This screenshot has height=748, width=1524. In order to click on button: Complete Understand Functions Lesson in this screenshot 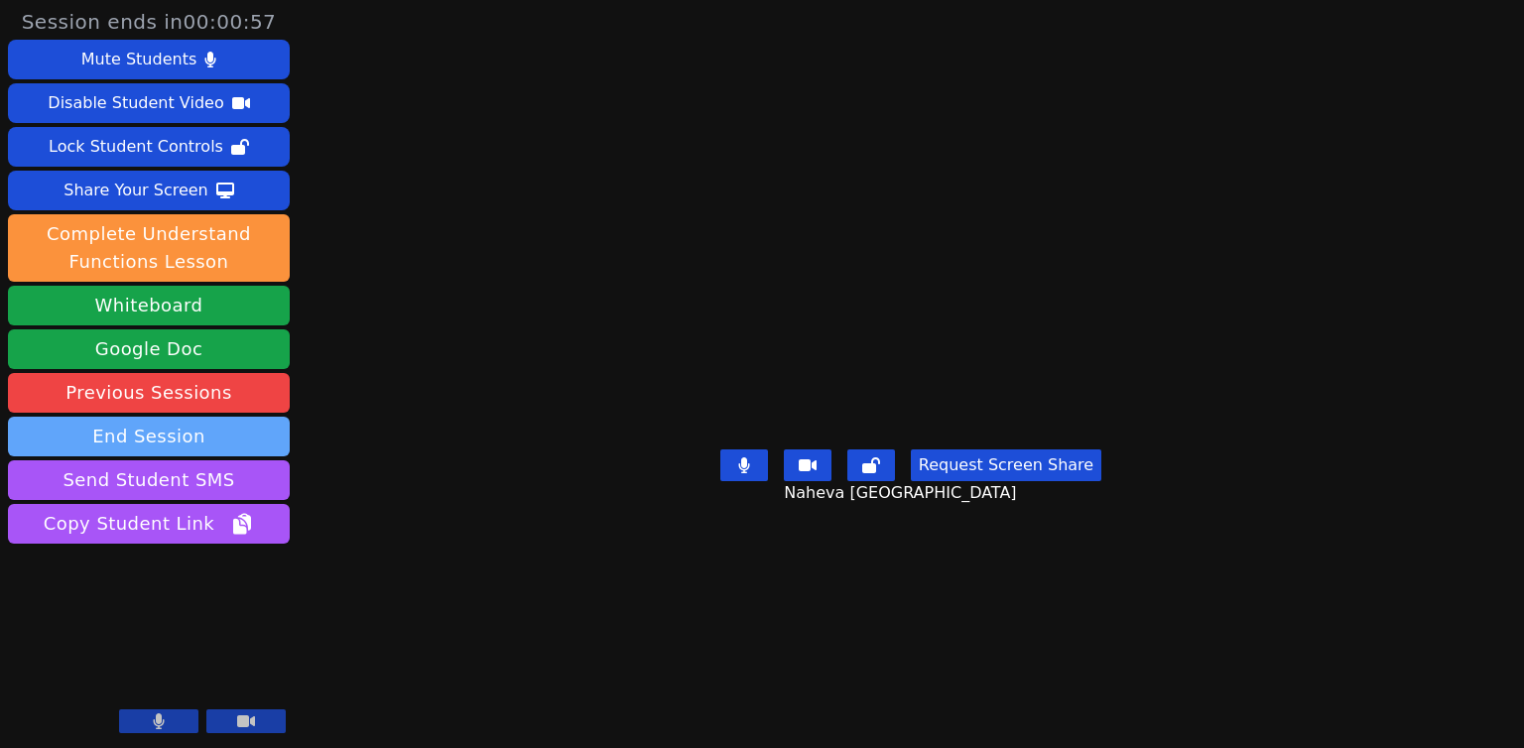, I will do `click(149, 248)`.